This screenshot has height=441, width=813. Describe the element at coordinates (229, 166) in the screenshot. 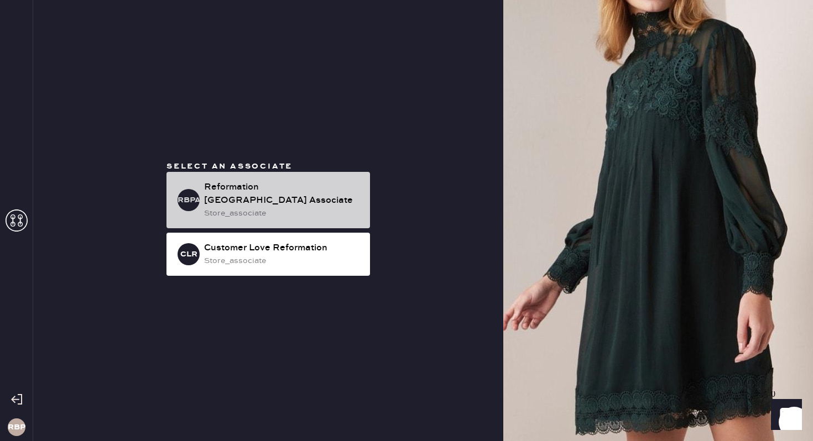

I see `span: Select an associate` at that location.